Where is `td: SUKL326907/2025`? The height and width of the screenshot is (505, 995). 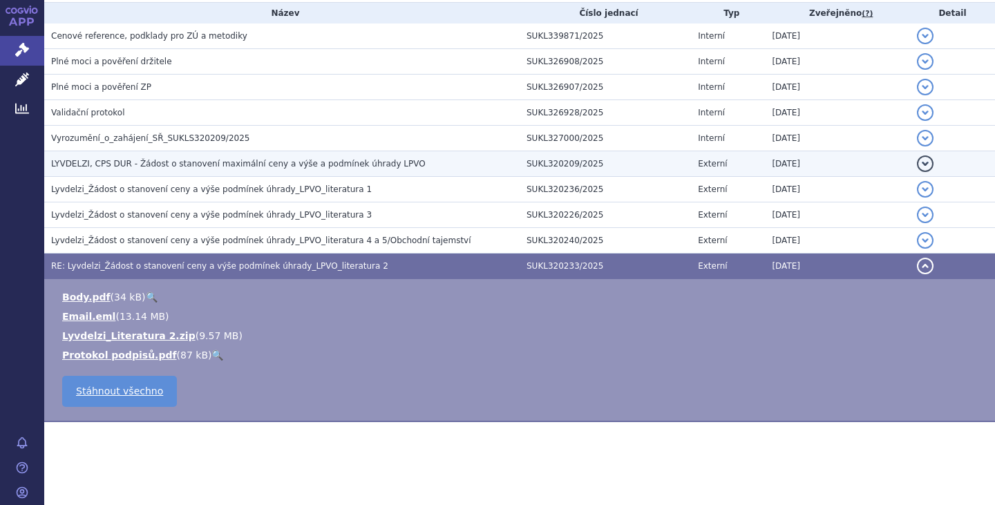 td: SUKL326907/2025 is located at coordinates (606, 87).